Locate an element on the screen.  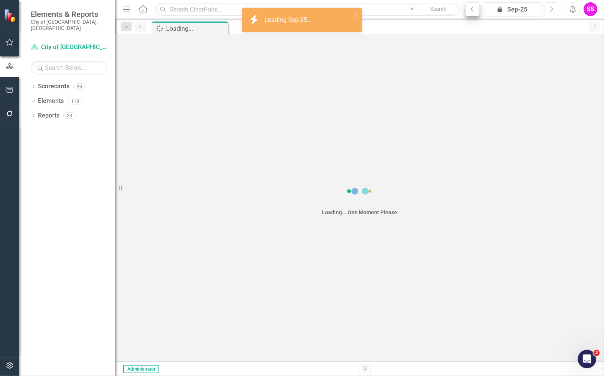
span: Administrator is located at coordinates (141, 369).